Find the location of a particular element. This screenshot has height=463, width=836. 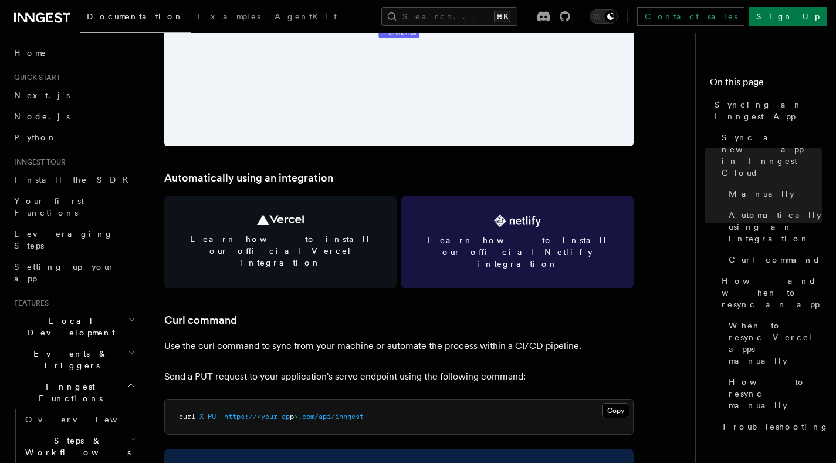

span: Overview is located at coordinates (86, 419).